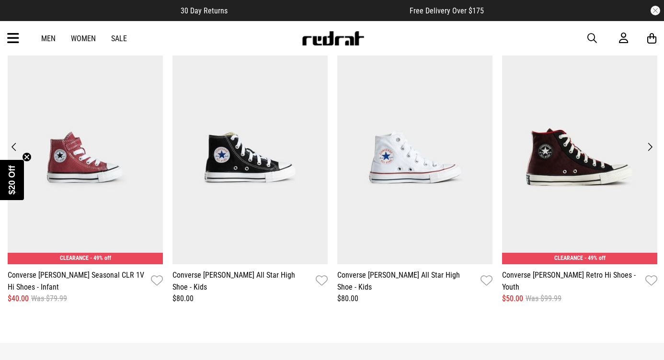  I want to click on button: Previous, so click(14, 147).